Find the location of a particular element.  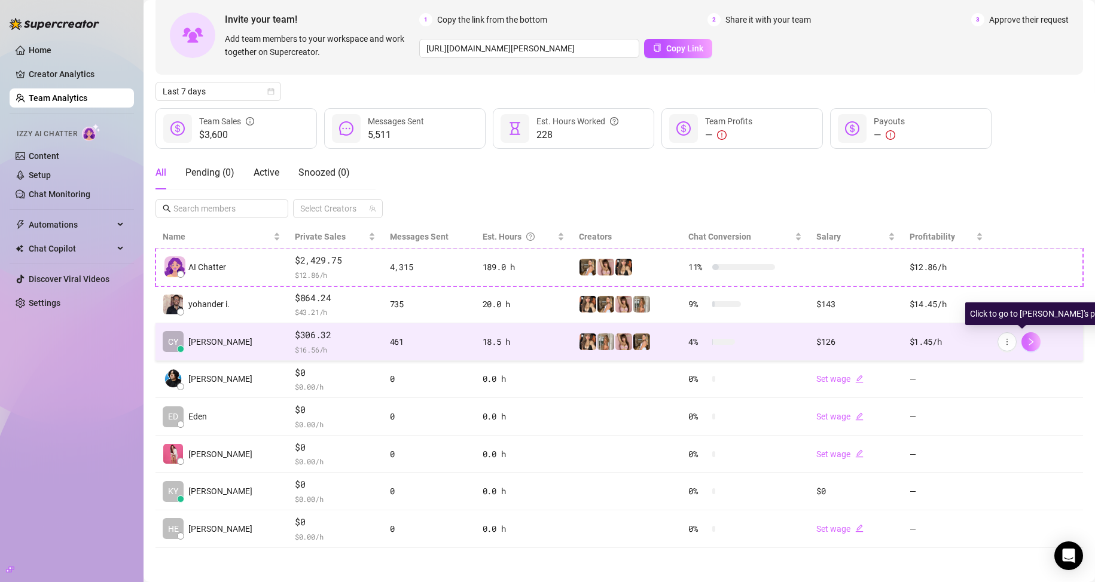

img: kenneth orio is located at coordinates (173, 379).